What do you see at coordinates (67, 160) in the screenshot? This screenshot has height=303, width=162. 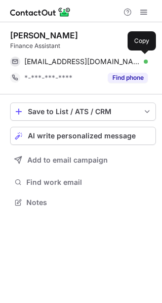 I see `span: Add to email campaign` at bounding box center [67, 160].